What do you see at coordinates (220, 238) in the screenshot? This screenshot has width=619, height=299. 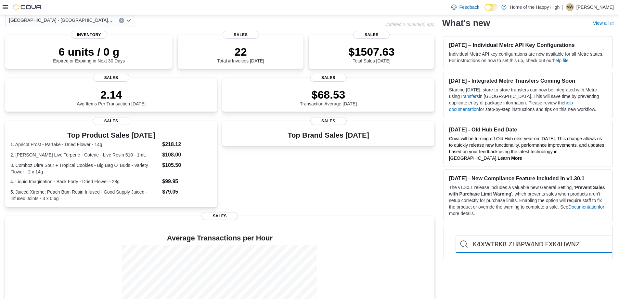 I see `h4: Average Transactions per Hour` at bounding box center [220, 238].